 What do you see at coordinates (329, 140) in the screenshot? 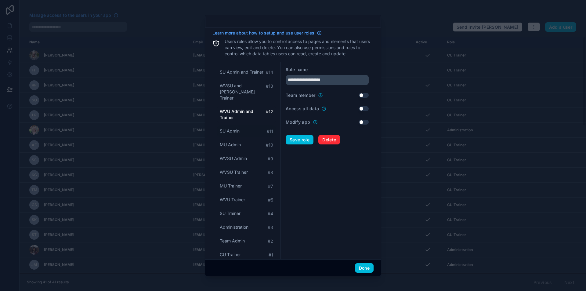
I see `button: Delete` at bounding box center [329, 140].